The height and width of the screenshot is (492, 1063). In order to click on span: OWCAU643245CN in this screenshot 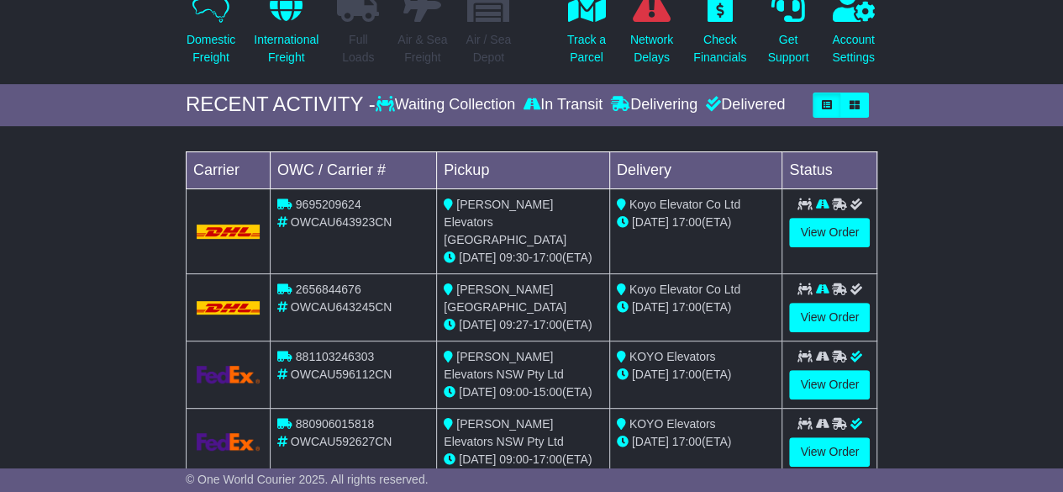, I will do `click(341, 307)`.